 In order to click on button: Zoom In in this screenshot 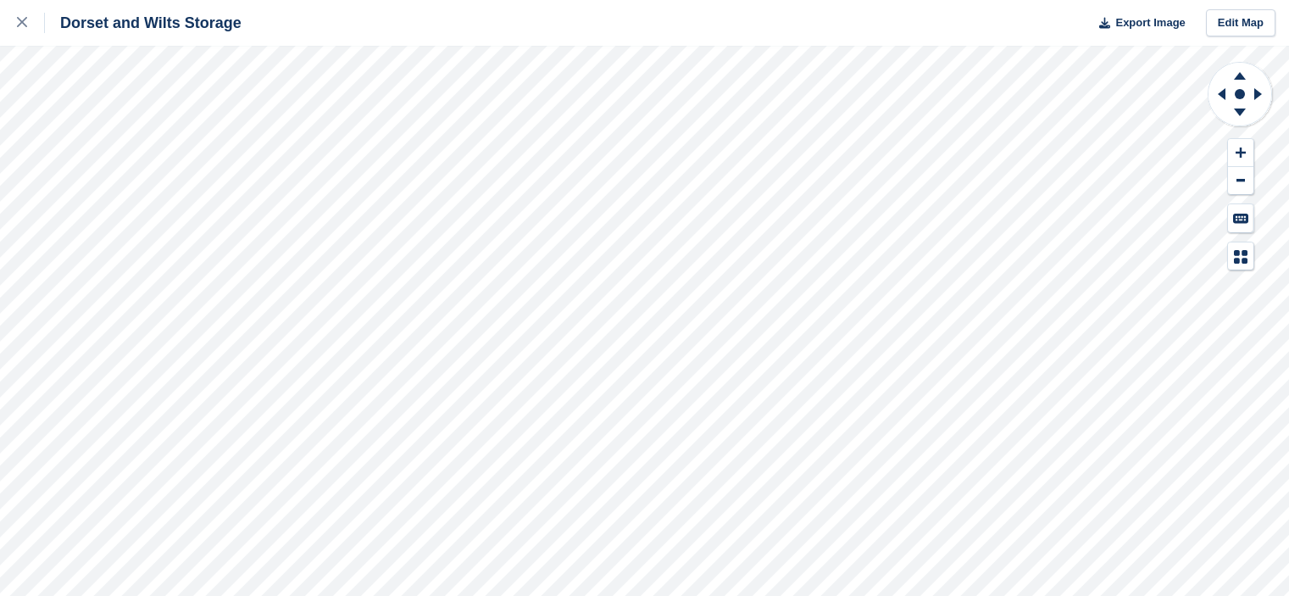, I will do `click(1240, 152)`.